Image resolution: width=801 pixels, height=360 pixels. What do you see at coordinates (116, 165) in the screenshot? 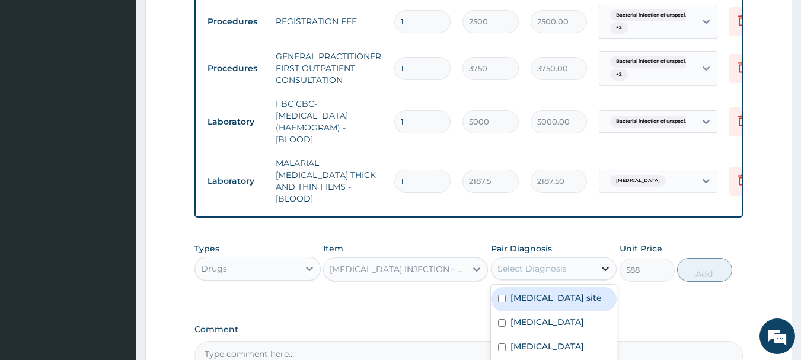
I see `span: We're online!` at bounding box center [116, 165].